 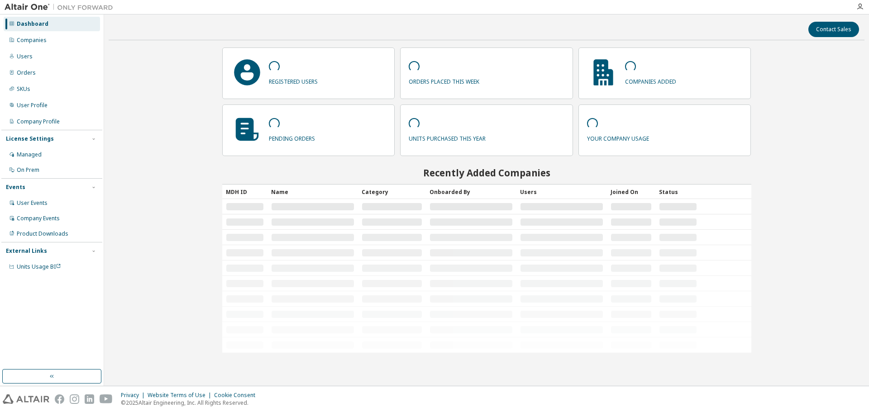 What do you see at coordinates (631, 192) in the screenshot?
I see `div: Joined On` at bounding box center [631, 192].